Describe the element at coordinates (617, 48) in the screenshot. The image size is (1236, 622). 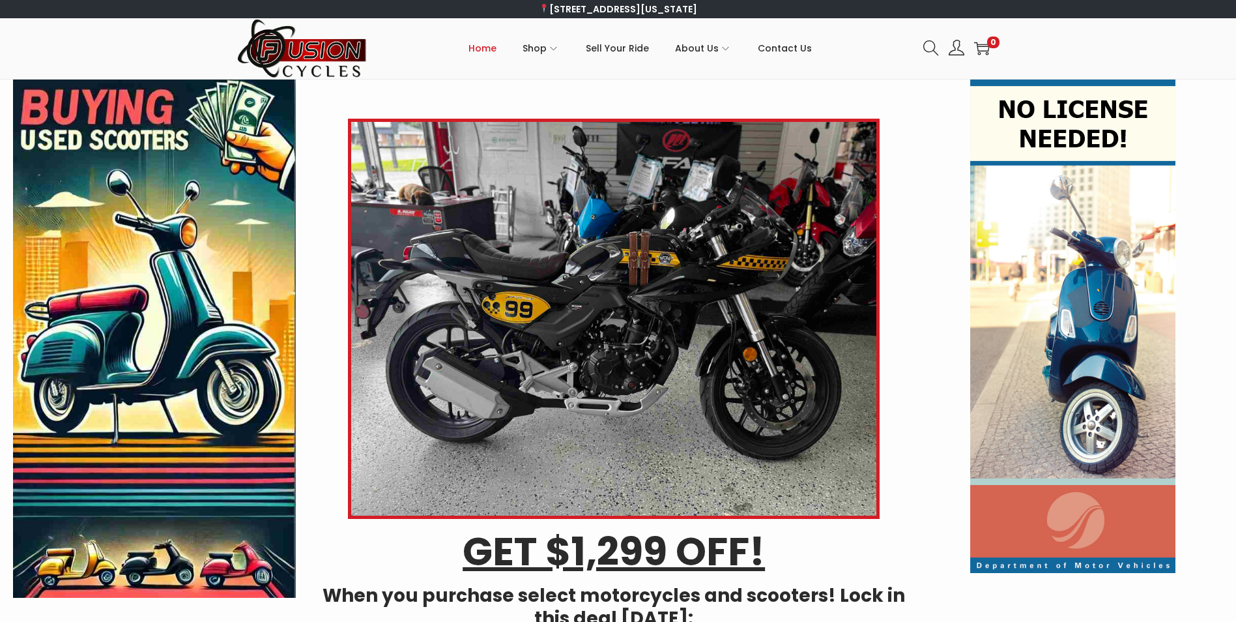
I see `a: Sell Your Ride` at that location.